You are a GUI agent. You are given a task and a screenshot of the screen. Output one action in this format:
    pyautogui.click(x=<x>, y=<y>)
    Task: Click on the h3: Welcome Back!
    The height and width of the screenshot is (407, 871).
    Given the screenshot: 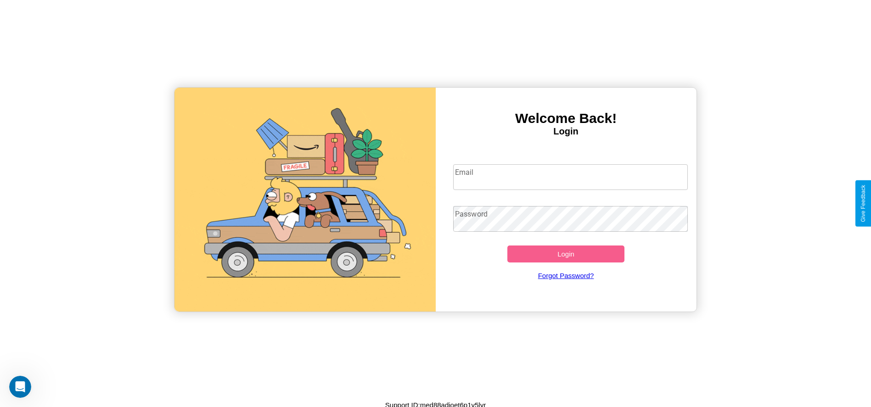 What is the action you would take?
    pyautogui.click(x=566, y=119)
    